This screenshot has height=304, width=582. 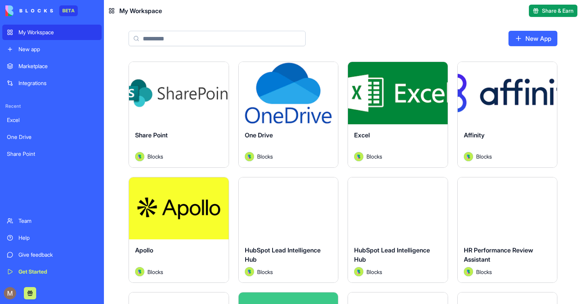 I want to click on div: My Workspace, so click(x=58, y=32).